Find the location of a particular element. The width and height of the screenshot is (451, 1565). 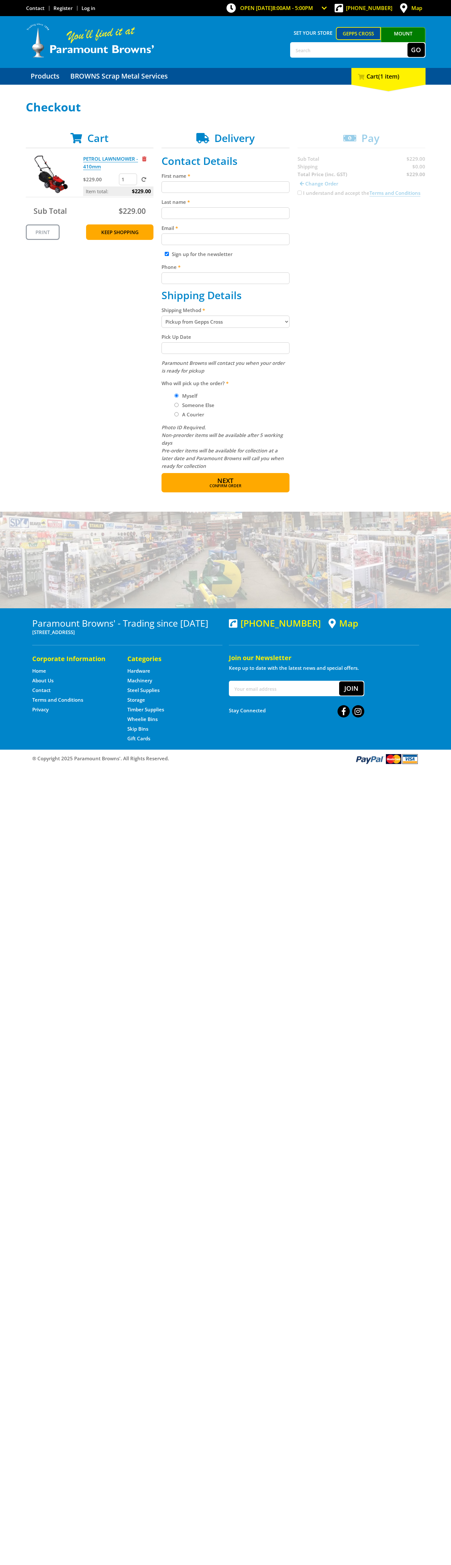

input: Search is located at coordinates (349, 50).